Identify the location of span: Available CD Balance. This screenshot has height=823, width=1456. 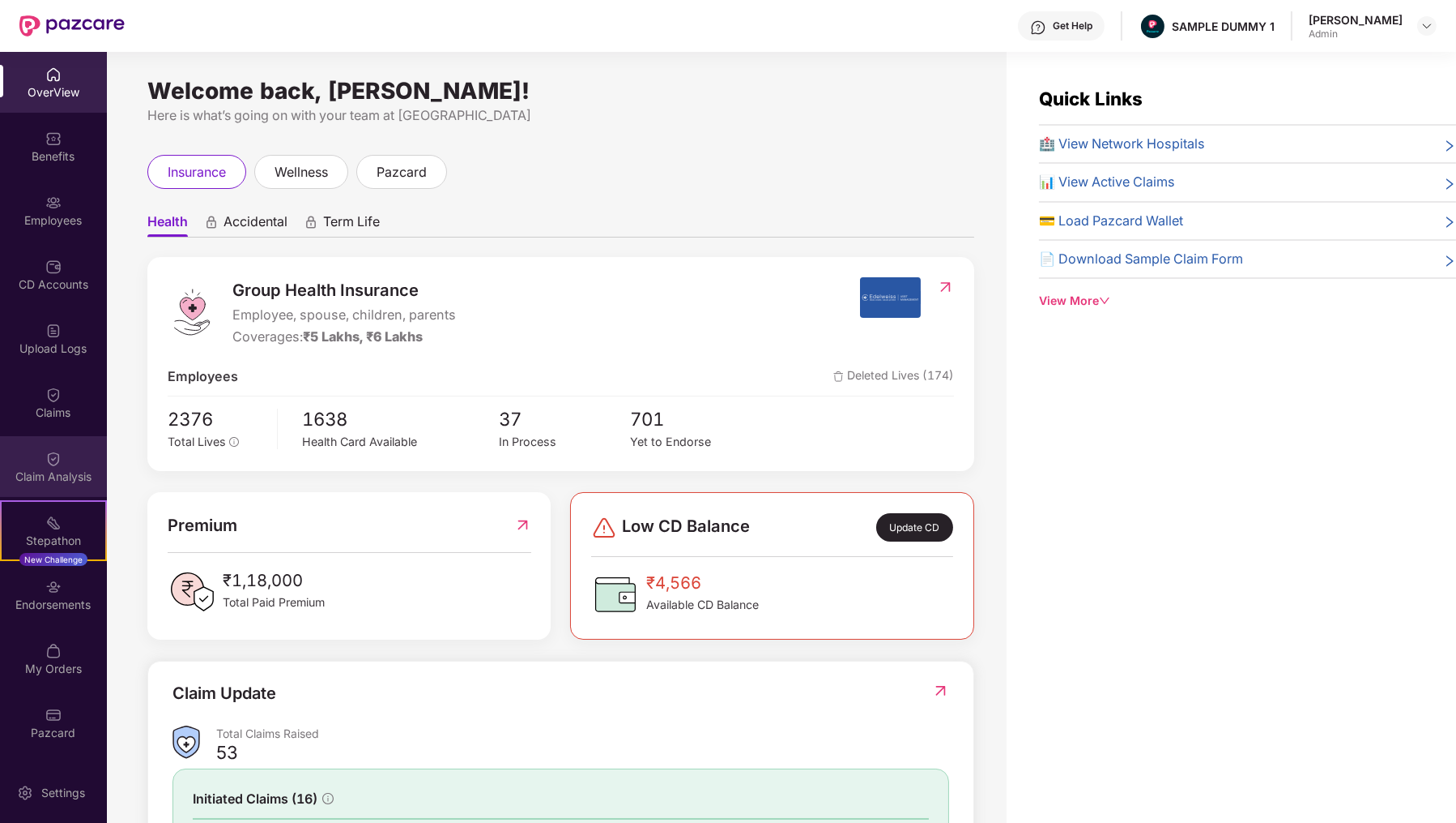
(702, 605).